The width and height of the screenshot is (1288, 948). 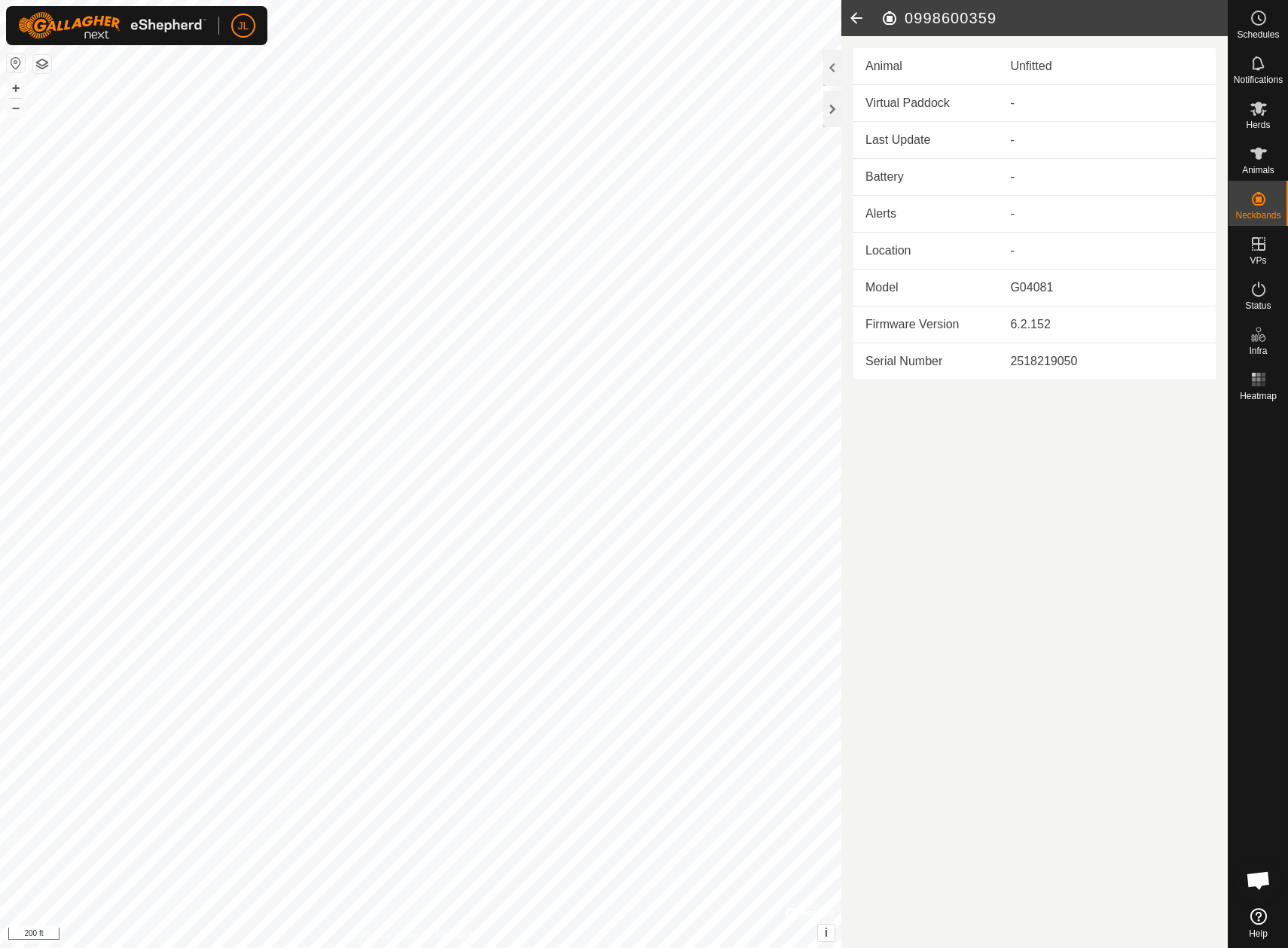 What do you see at coordinates (1107, 361) in the screenshot?
I see `div: 2518219050` at bounding box center [1107, 361].